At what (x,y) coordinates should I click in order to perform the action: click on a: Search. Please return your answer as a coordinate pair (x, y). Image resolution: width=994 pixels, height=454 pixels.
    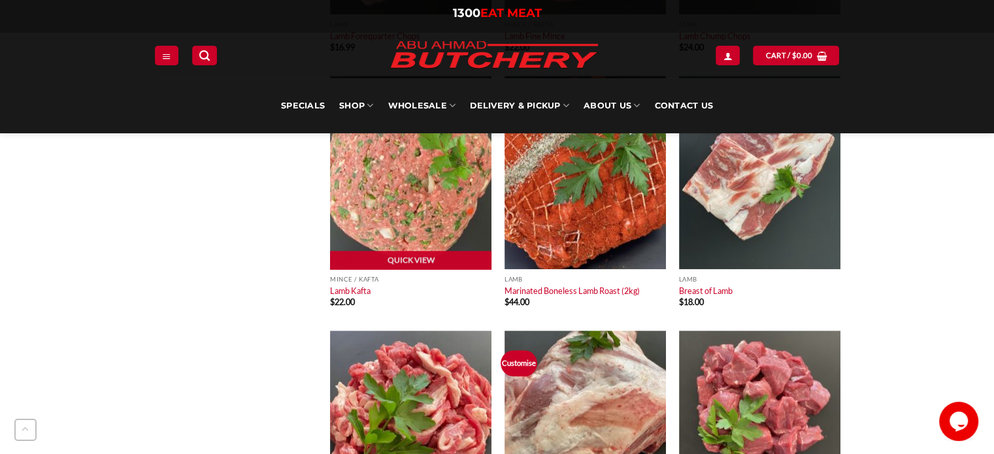
    Looking at the image, I should click on (205, 55).